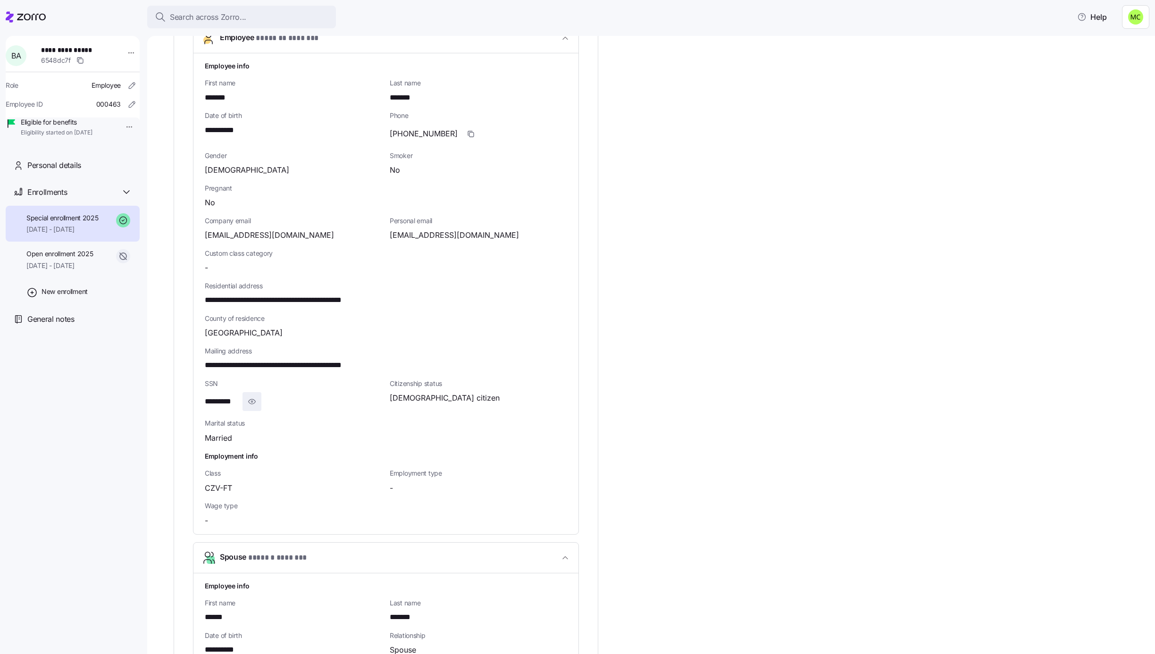  What do you see at coordinates (478, 383) in the screenshot?
I see `span: Citizenship status` at bounding box center [478, 383].